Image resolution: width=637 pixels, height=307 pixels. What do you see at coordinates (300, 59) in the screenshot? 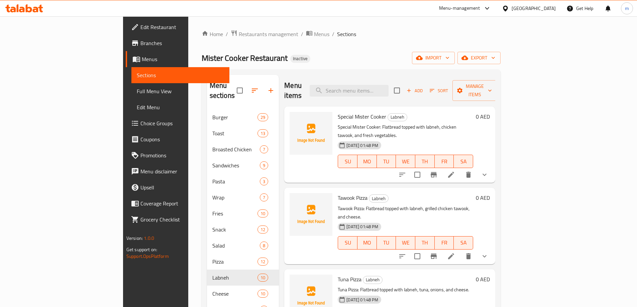
I see `div: Inactive` at bounding box center [300, 59].